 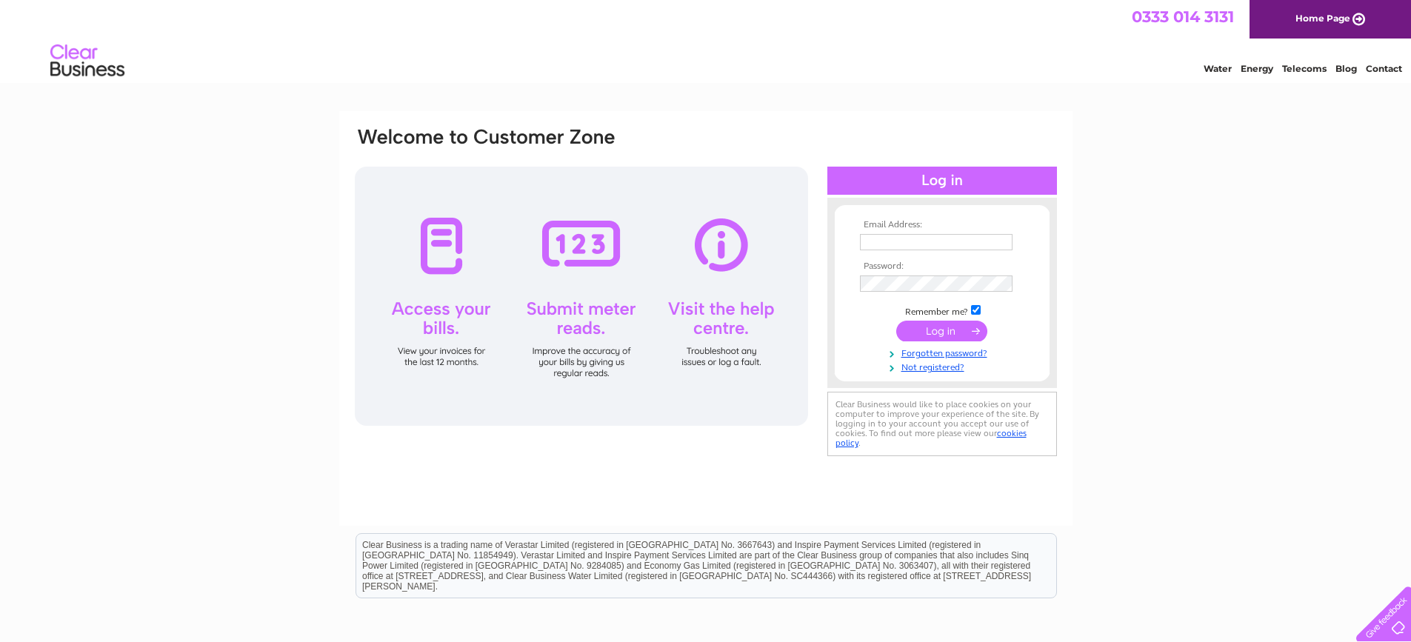 What do you see at coordinates (931, 438) in the screenshot?
I see `a: cookies policy` at bounding box center [931, 438].